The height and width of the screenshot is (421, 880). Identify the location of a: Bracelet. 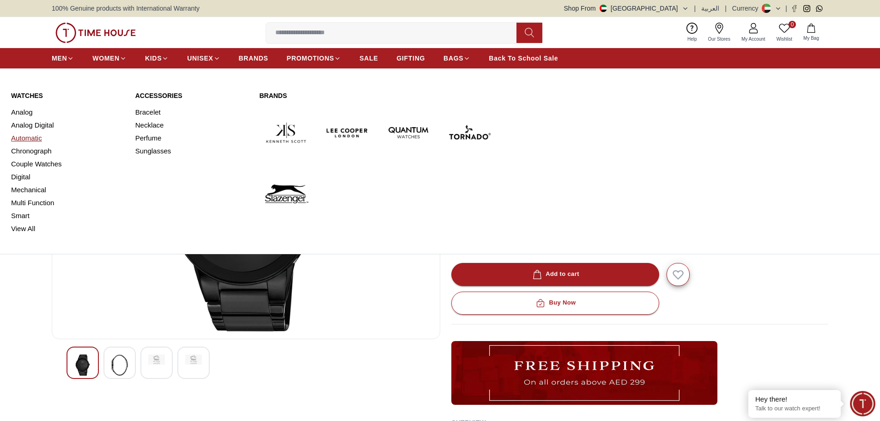
(192, 112).